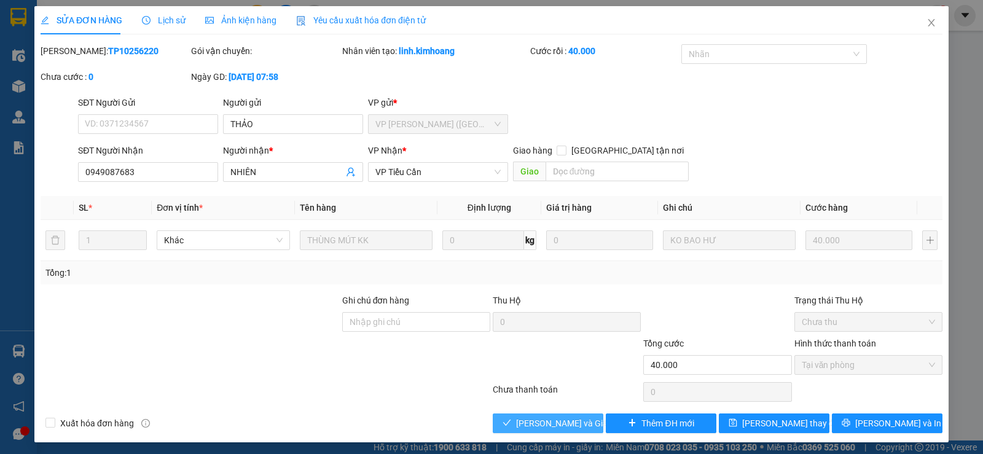 The width and height of the screenshot is (983, 454). What do you see at coordinates (133, 51) in the screenshot?
I see `b: TP10256220` at bounding box center [133, 51].